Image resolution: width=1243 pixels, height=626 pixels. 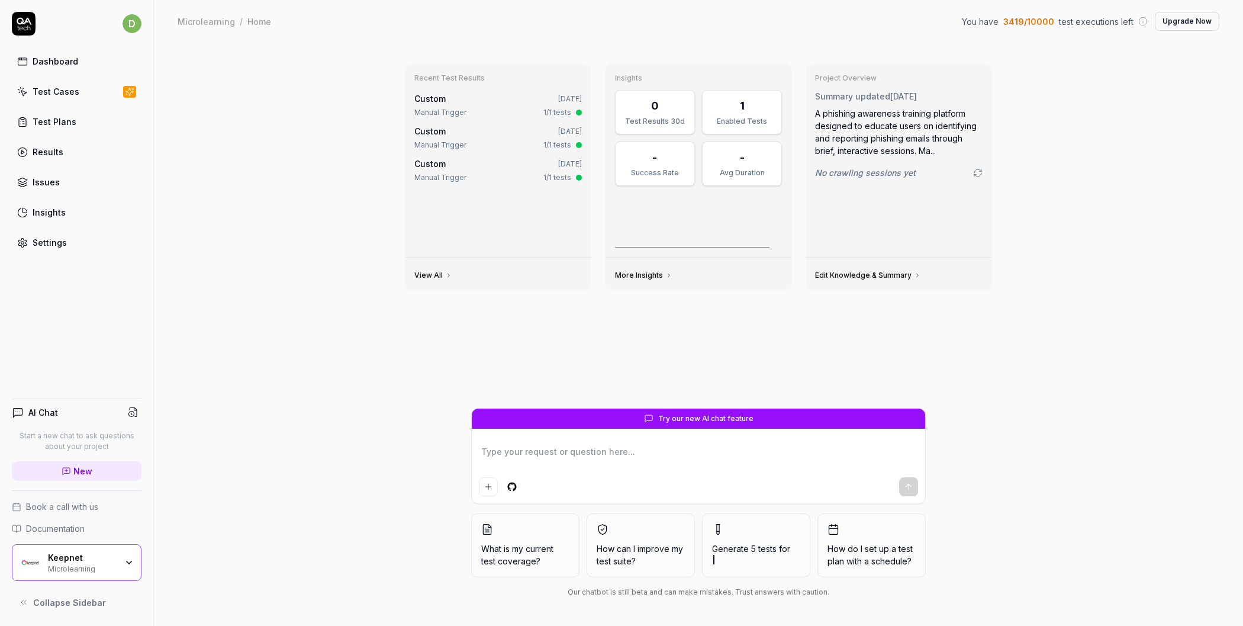 What do you see at coordinates (868, 275) in the screenshot?
I see `a: Edit Knowledge & Summary` at bounding box center [868, 275].